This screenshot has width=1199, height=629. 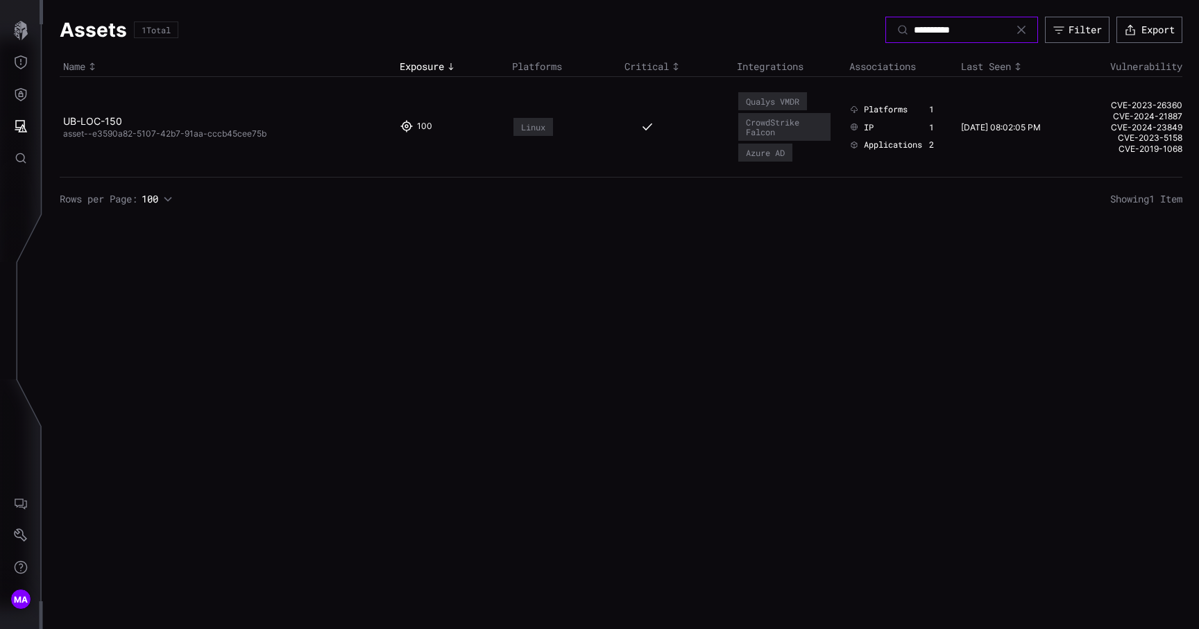 I want to click on span: Item, so click(x=1171, y=198).